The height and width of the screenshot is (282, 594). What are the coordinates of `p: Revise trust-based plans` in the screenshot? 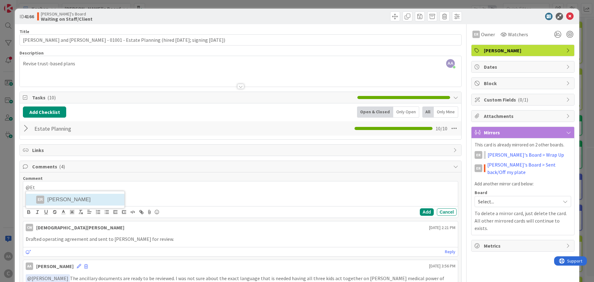 It's located at (240, 63).